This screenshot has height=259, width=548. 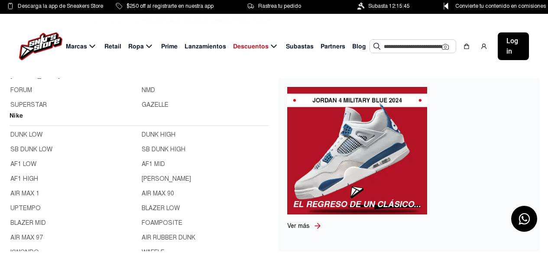 What do you see at coordinates (204, 150) in the screenshot?
I see `a: SB DUNK HIGH` at bounding box center [204, 150].